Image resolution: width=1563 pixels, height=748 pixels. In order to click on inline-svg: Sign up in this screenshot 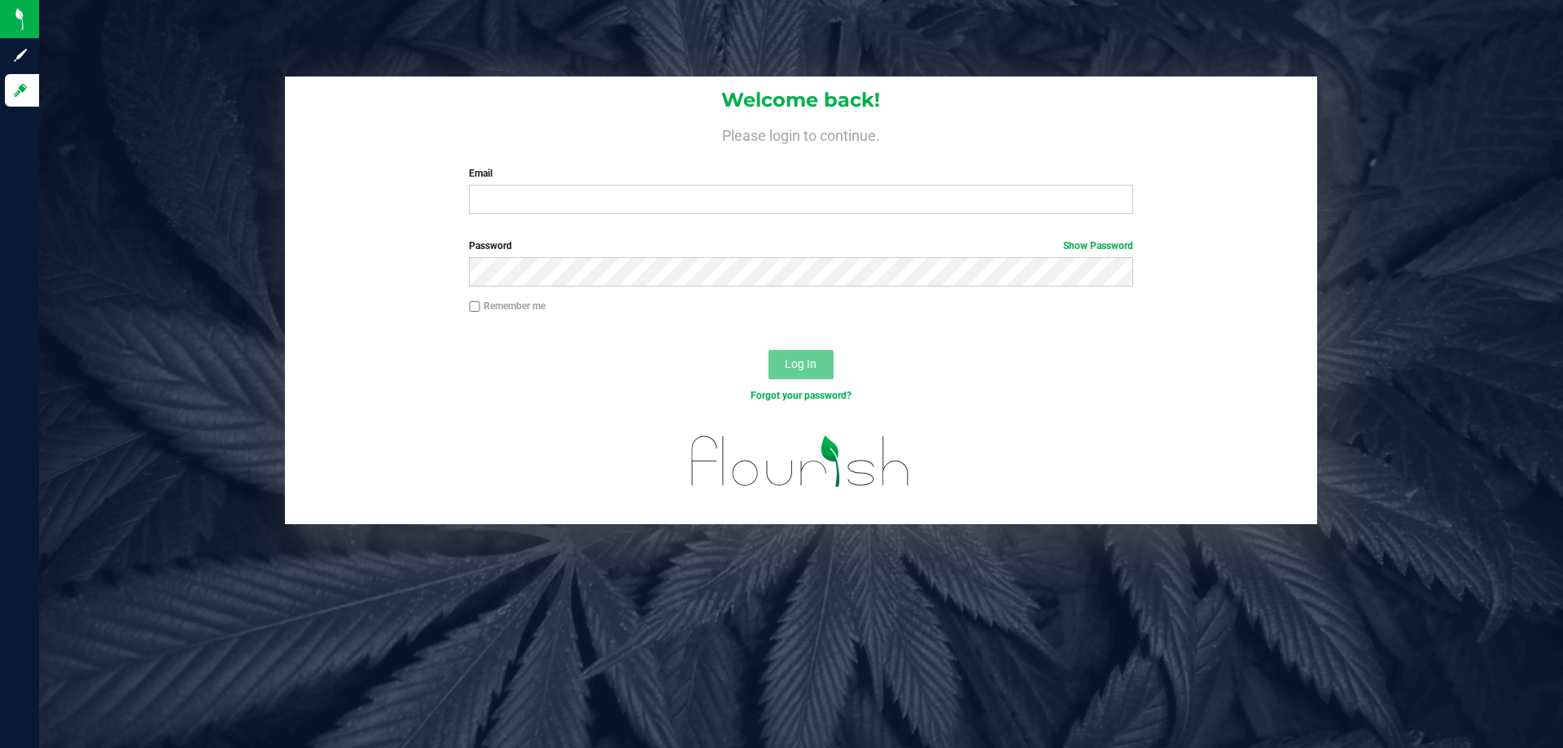, I will do `click(20, 55)`.